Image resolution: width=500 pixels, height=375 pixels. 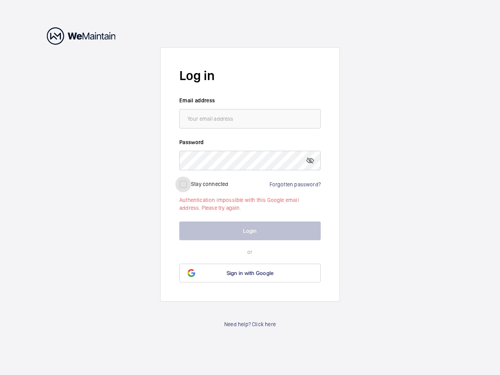 I want to click on a: Need help? Click here, so click(x=250, y=324).